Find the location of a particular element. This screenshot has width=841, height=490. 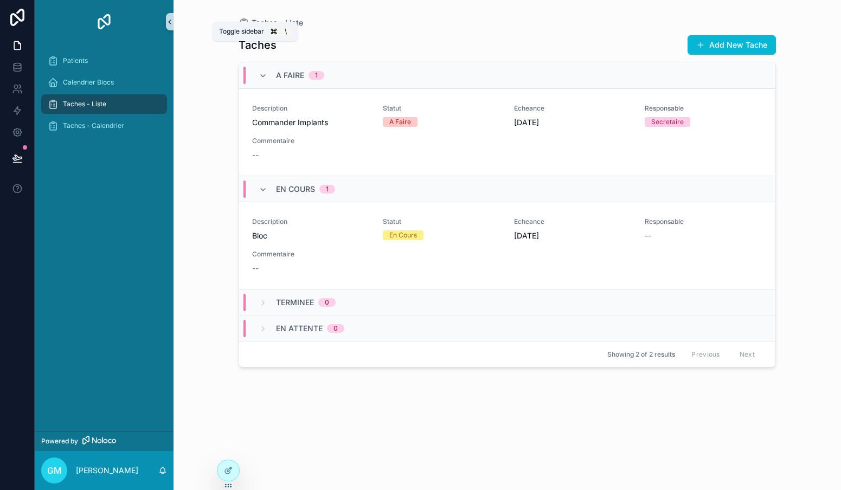

span: Bloc is located at coordinates (311, 236).